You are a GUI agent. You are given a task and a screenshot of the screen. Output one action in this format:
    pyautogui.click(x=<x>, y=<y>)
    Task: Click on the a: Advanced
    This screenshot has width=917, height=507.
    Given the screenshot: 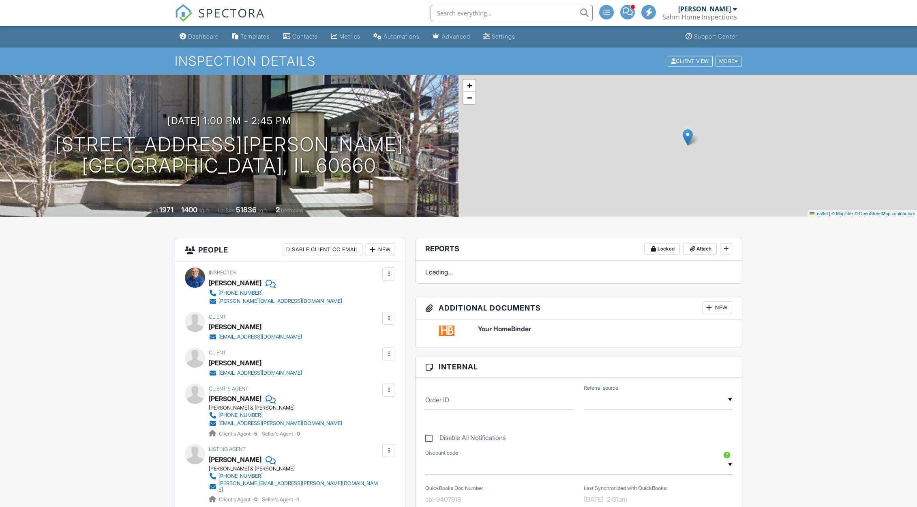 What is the action you would take?
    pyautogui.click(x=451, y=36)
    